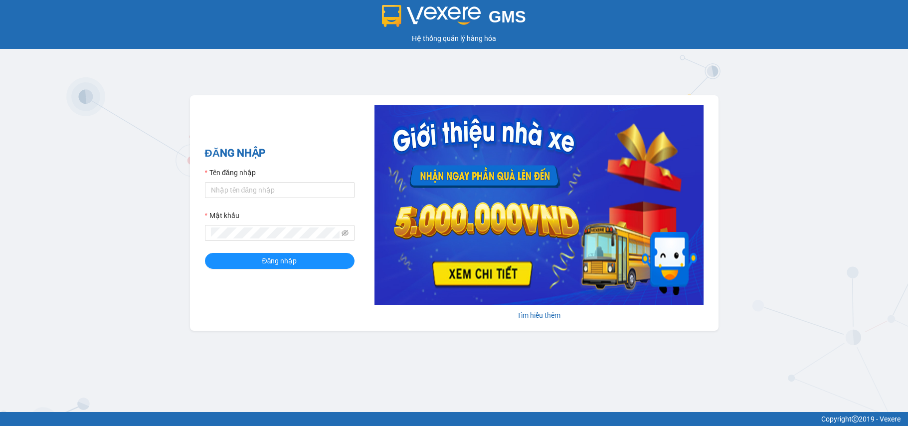 This screenshot has width=908, height=426. Describe the element at coordinates (280, 190) in the screenshot. I see `input: Tên đăng nhập` at that location.